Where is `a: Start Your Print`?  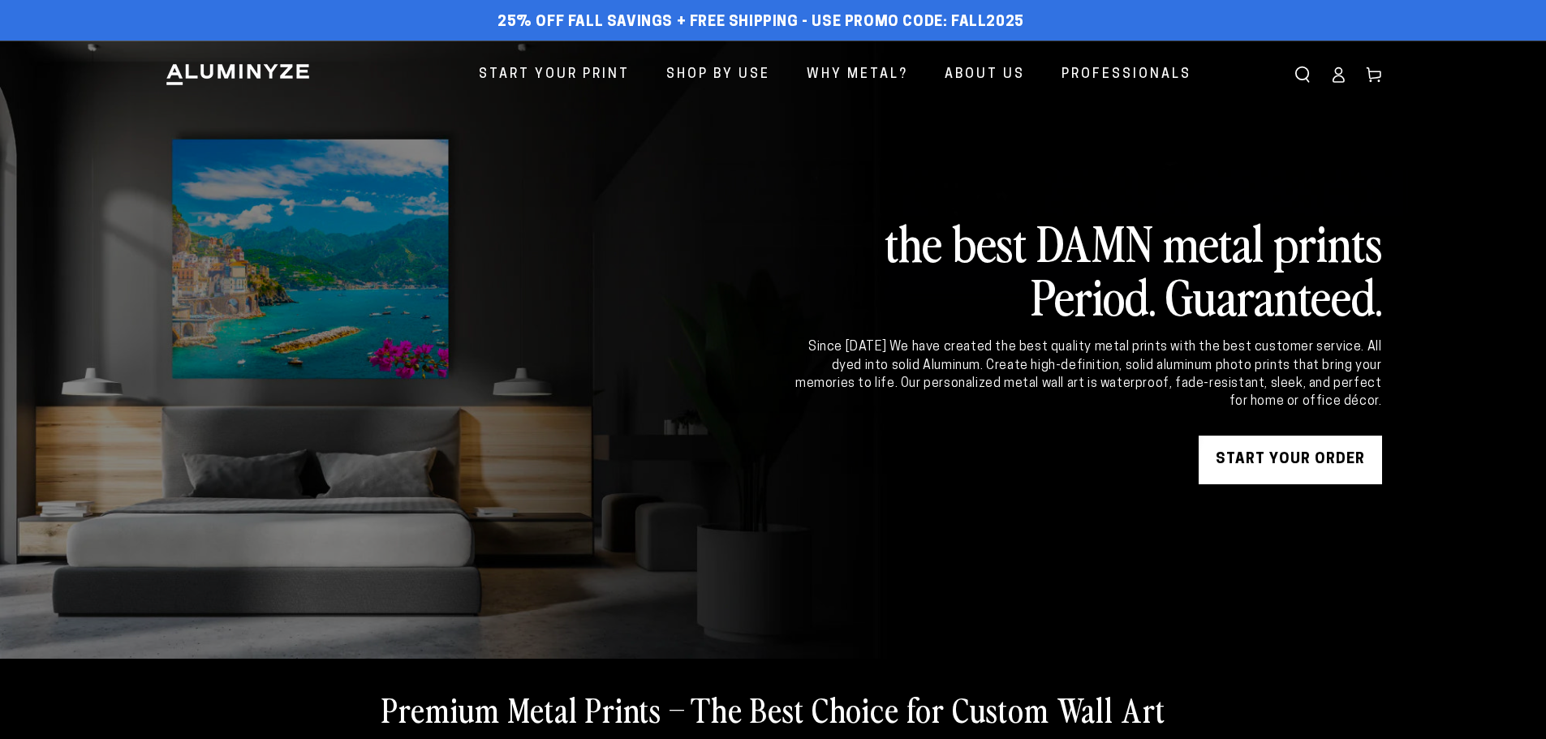
a: Start Your Print is located at coordinates (554, 75).